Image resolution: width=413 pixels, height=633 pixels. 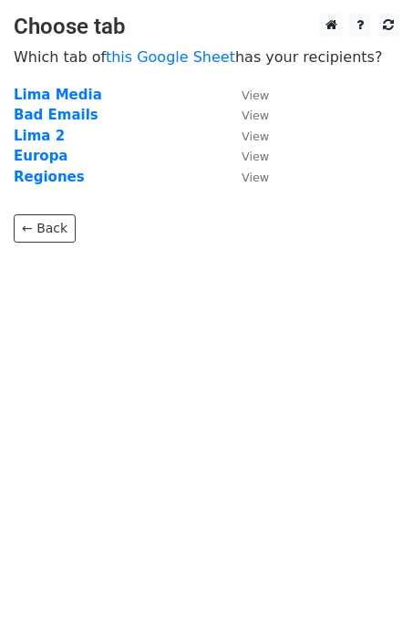 What do you see at coordinates (41, 156) in the screenshot?
I see `a: Europa` at bounding box center [41, 156].